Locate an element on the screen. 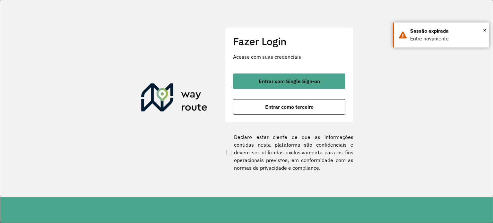 This screenshot has height=223, width=493. label: Declaro estar ciente de que as informações contidas nesta plataforma são confidenciais e devem se... is located at coordinates (289, 153).